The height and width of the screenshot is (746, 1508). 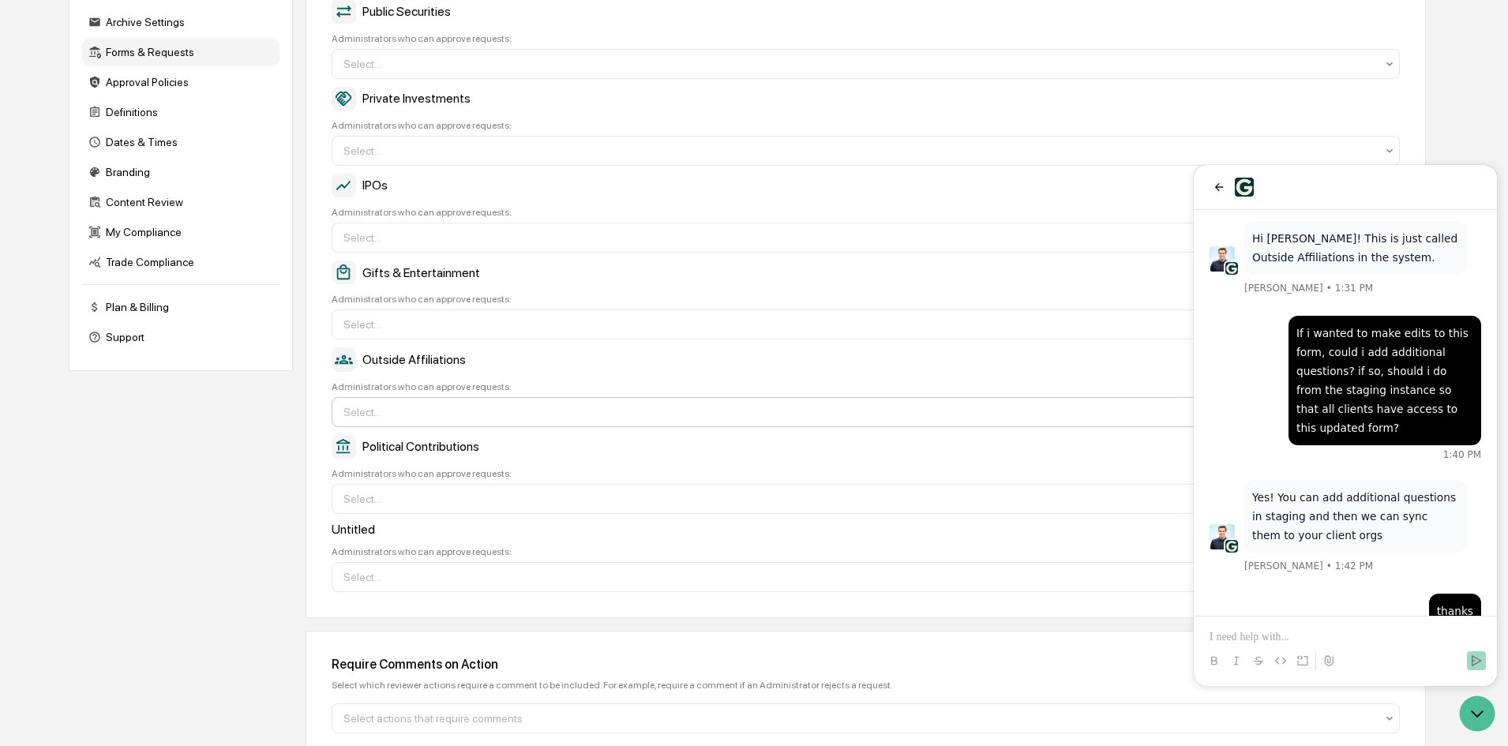 I want to click on div: Forms & Requests, so click(x=181, y=52).